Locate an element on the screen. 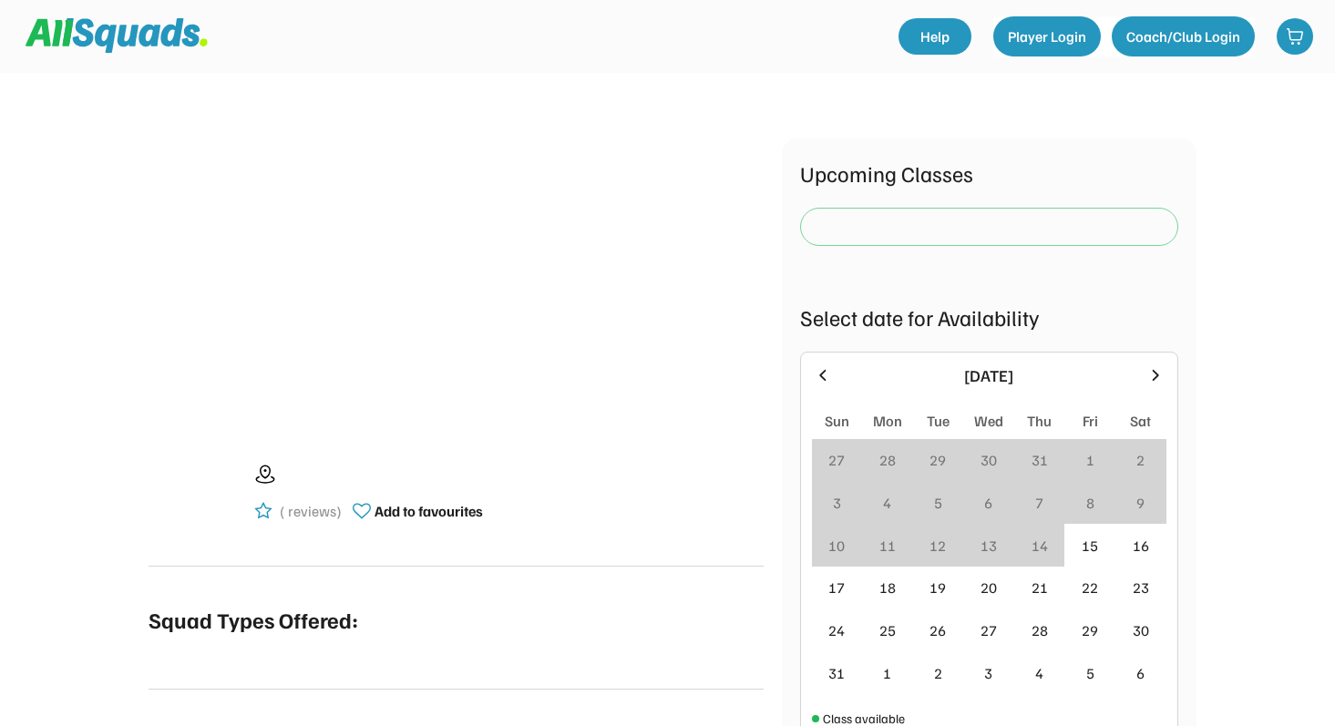 Image resolution: width=1335 pixels, height=726 pixels. div: 11 is located at coordinates (888, 546).